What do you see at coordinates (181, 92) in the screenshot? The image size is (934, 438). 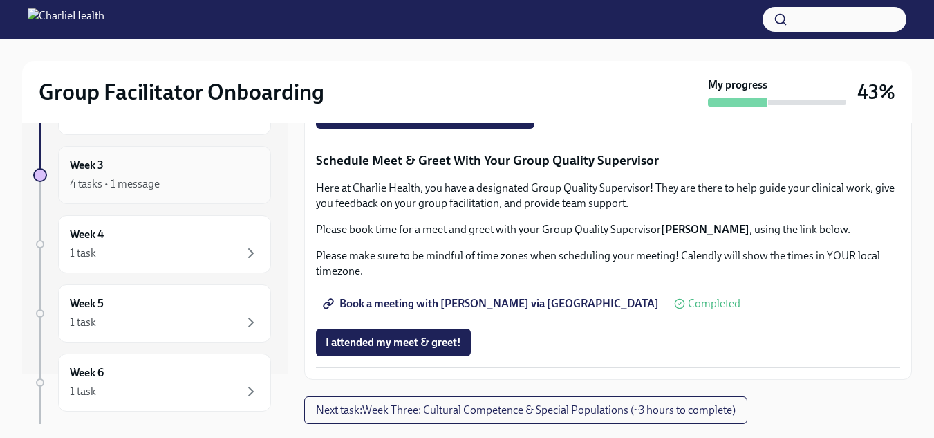 I see `h2: Group Facilitator Onboarding` at bounding box center [181, 92].